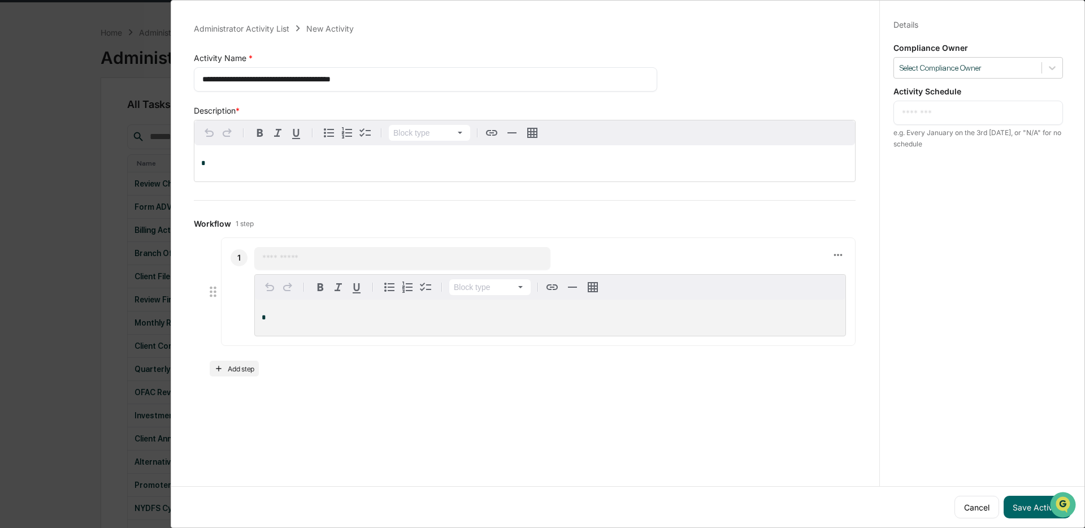 The image size is (1085, 528). What do you see at coordinates (124, 196) in the screenshot?
I see `span: Pylon` at bounding box center [124, 196].